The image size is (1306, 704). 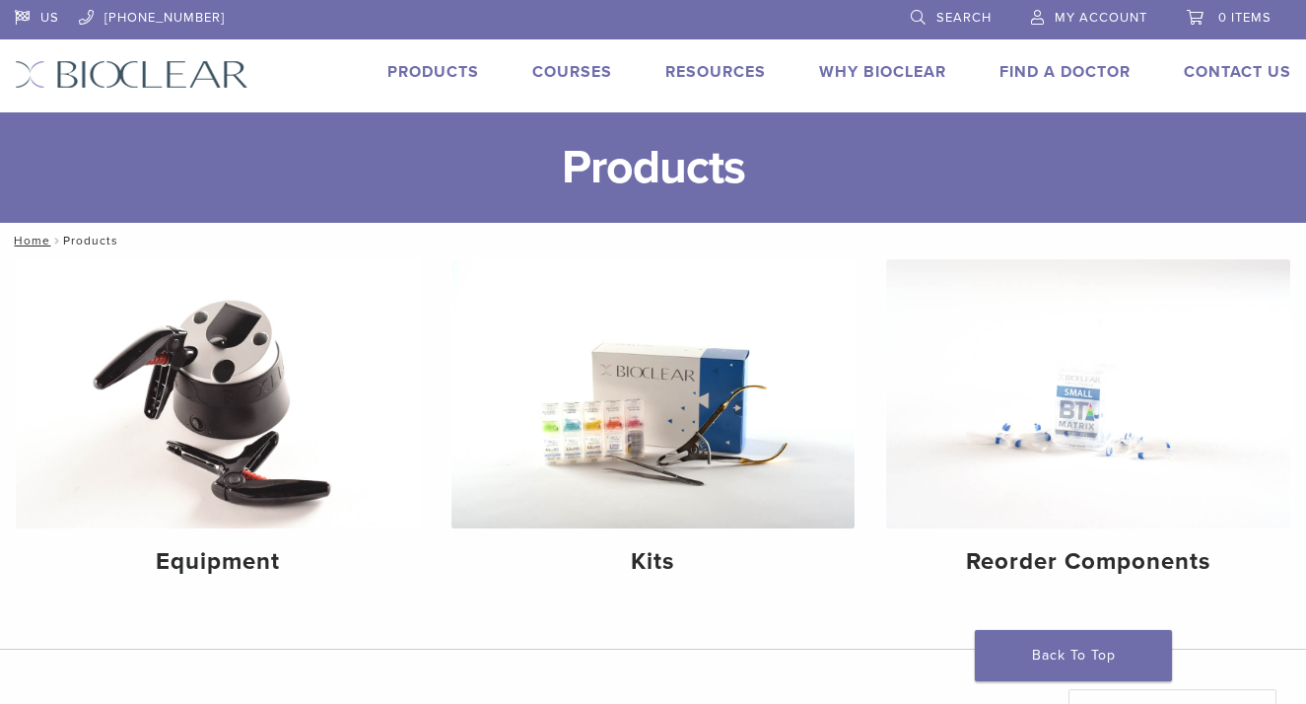 What do you see at coordinates (654, 426) in the screenshot?
I see `a: Kits` at bounding box center [654, 426].